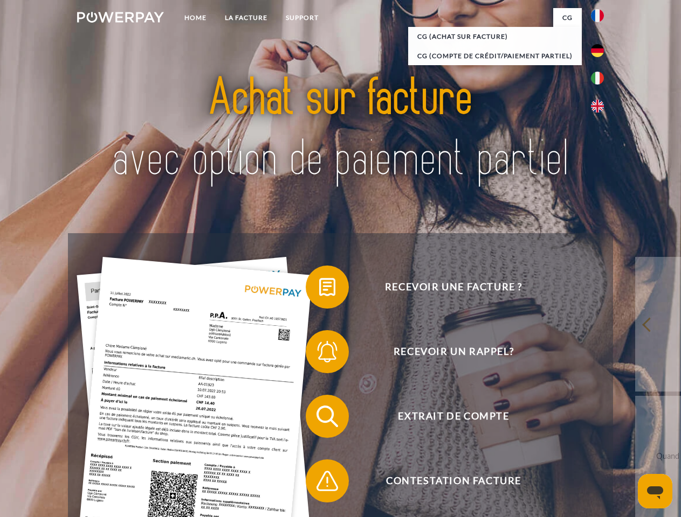 Image resolution: width=681 pixels, height=517 pixels. I want to click on img: fr, so click(597, 16).